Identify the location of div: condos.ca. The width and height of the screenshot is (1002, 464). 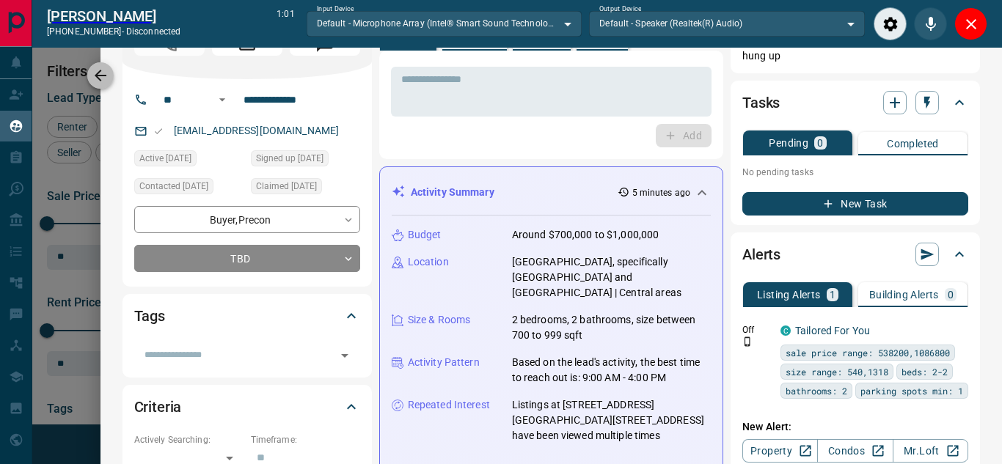
(785, 331).